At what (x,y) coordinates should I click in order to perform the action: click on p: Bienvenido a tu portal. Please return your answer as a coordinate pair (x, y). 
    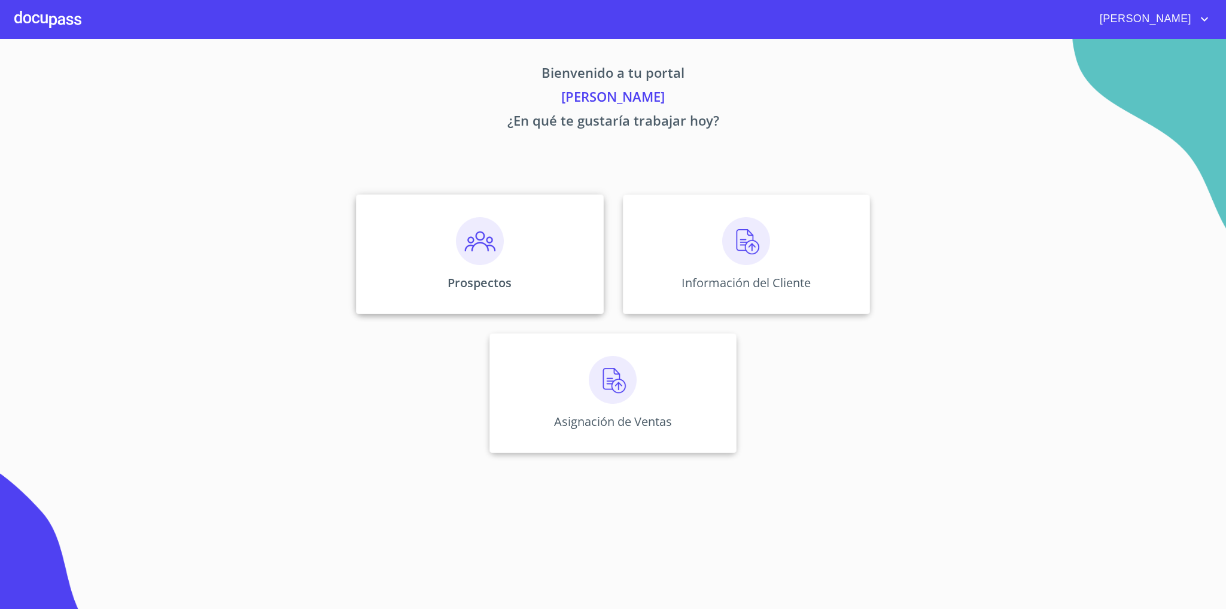
    Looking at the image, I should click on (613, 75).